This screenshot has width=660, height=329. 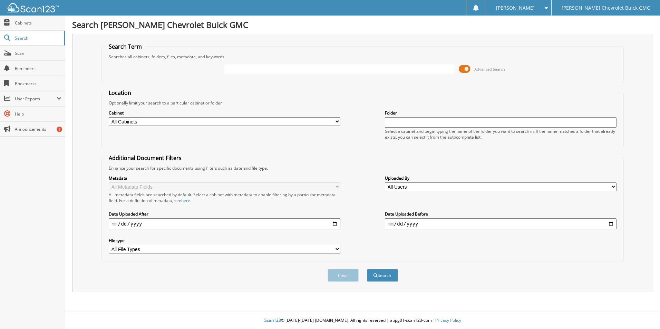 What do you see at coordinates (224, 198) in the screenshot?
I see `div: All metadata fields are searched by default. Select a cabinet with metadata to enable filtering b...` at bounding box center [224, 198].